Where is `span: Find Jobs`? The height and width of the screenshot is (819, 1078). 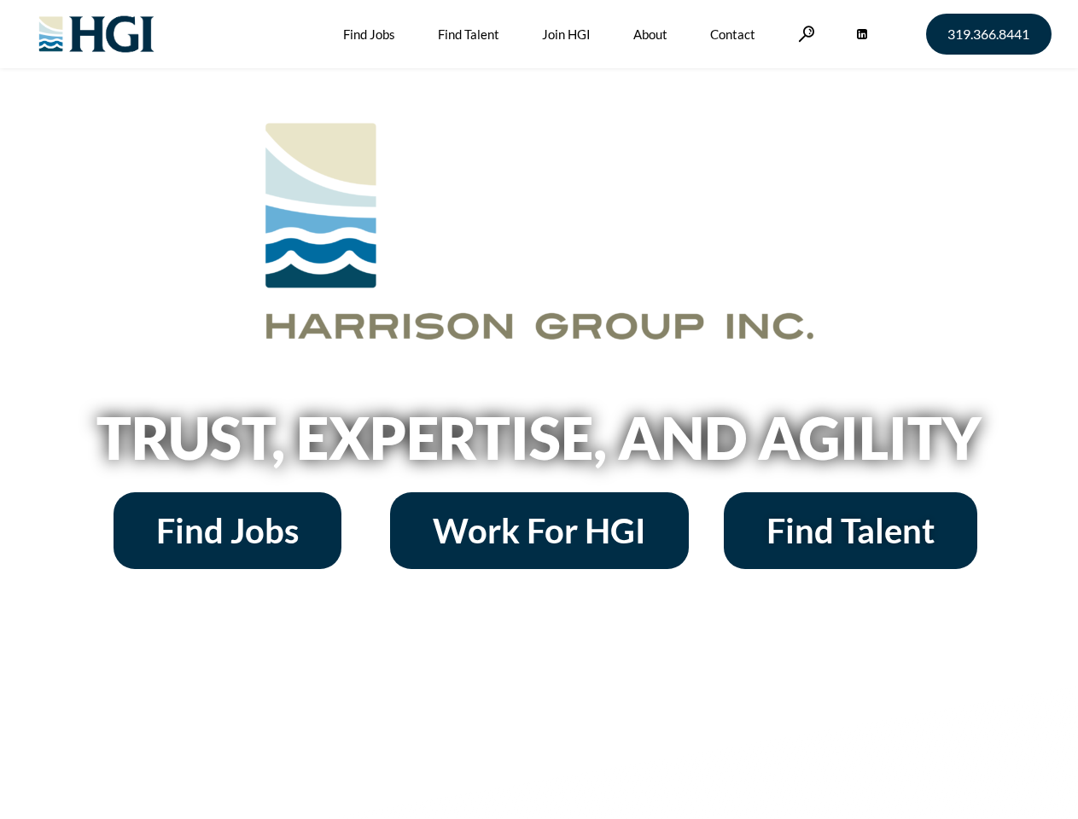 span: Find Jobs is located at coordinates (227, 531).